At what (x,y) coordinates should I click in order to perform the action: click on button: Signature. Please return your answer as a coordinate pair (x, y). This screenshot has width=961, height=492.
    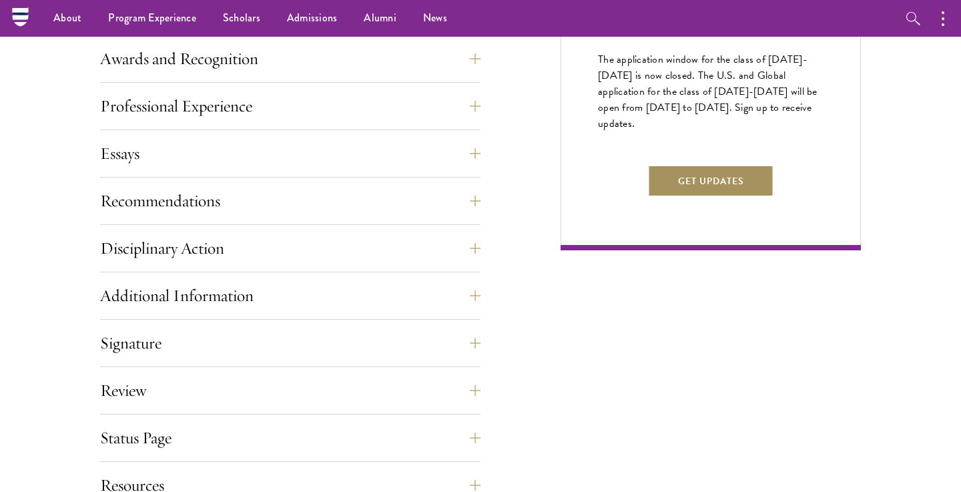
    Looking at the image, I should click on (290, 343).